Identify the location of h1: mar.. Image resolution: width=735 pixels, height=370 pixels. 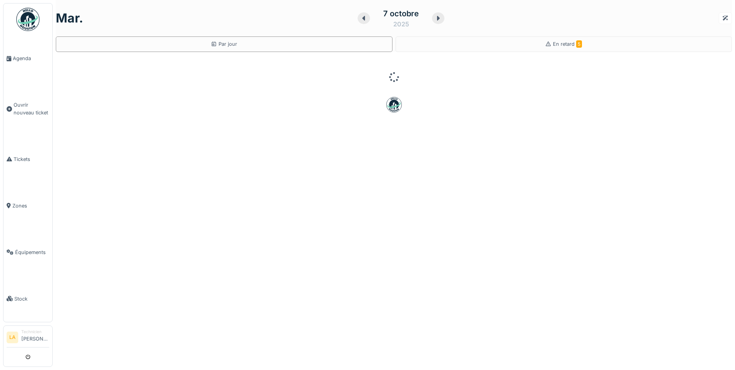
(69, 18).